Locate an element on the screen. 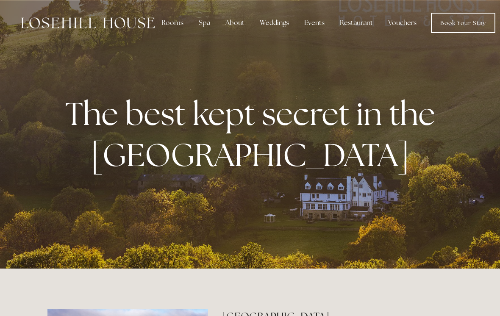 The image size is (500, 316). a: Vouchers is located at coordinates (402, 23).